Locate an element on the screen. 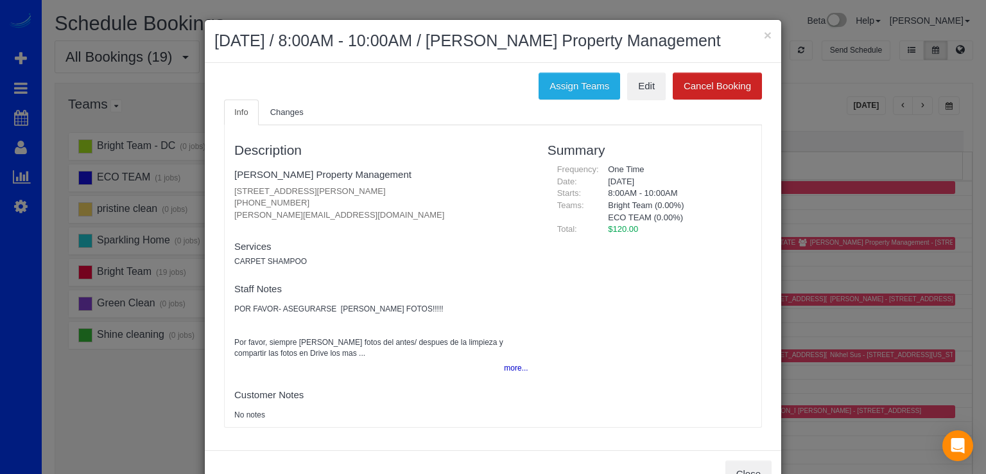 This screenshot has height=474, width=986. span: Total: is located at coordinates (567, 228).